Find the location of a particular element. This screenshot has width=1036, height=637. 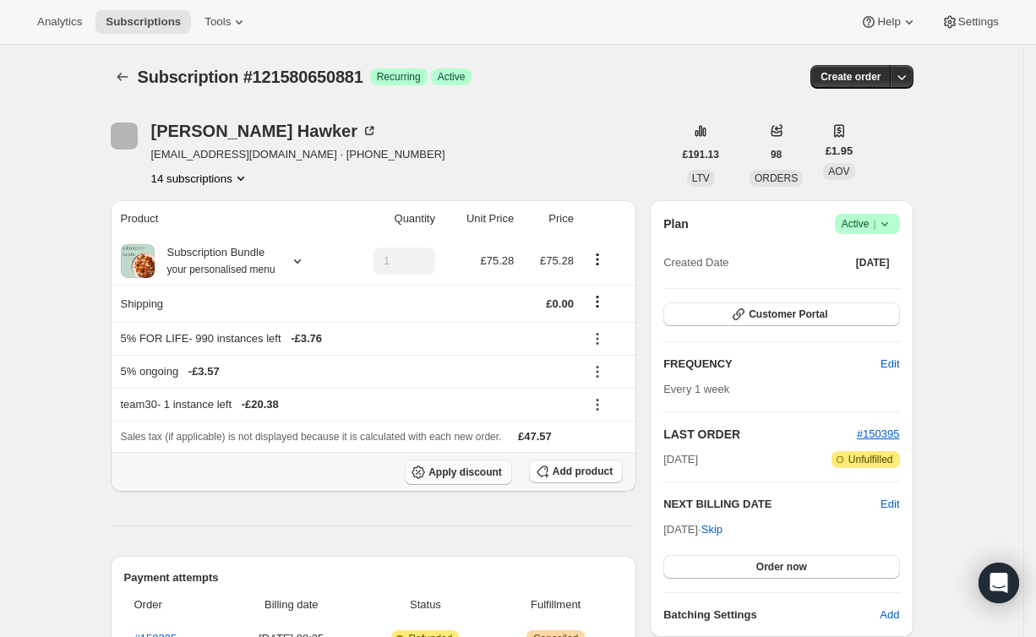

span: £1.95 is located at coordinates (839, 151).